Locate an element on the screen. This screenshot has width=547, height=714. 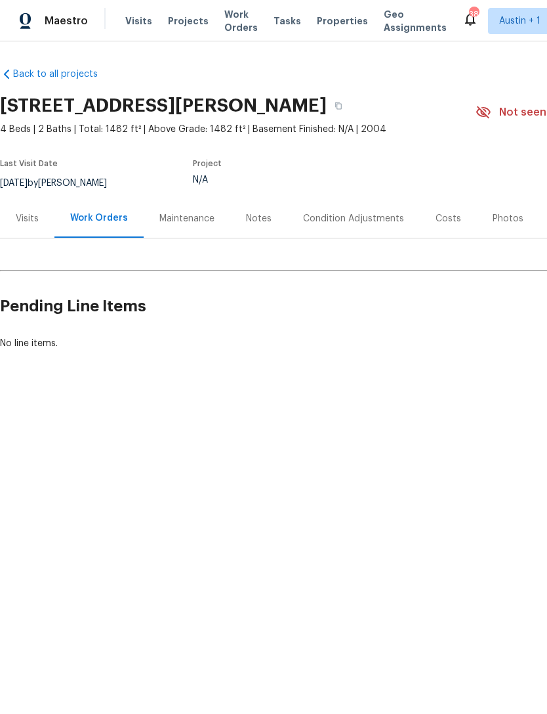
div: N/A is located at coordinates (319, 180).